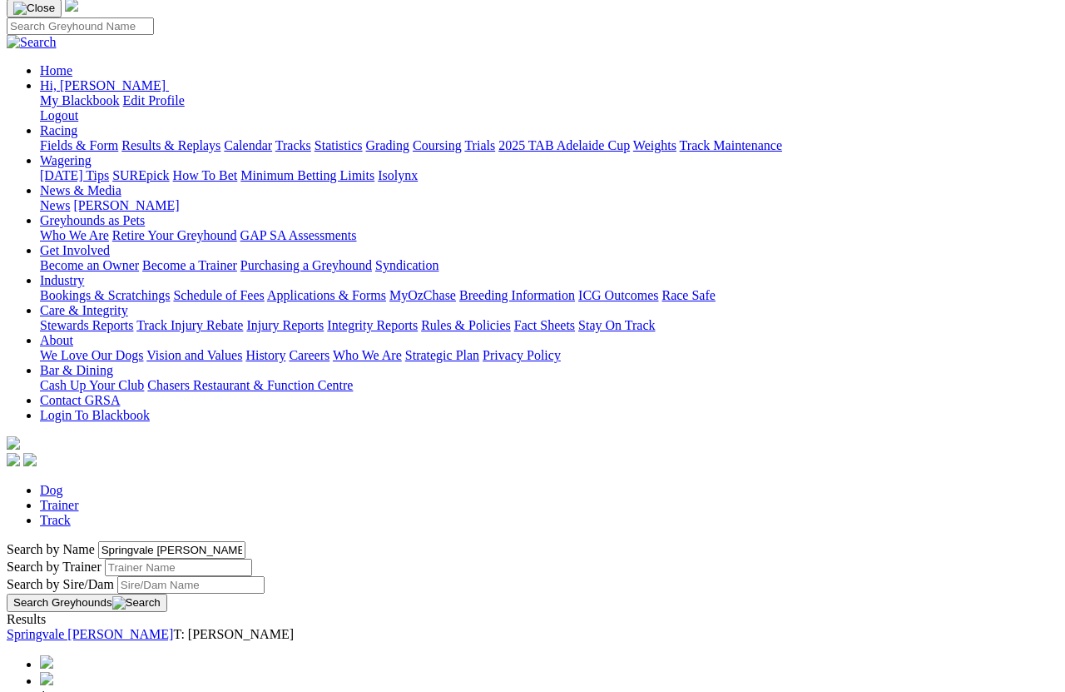 This screenshot has height=692, width=1065. I want to click on a: Dog, so click(52, 489).